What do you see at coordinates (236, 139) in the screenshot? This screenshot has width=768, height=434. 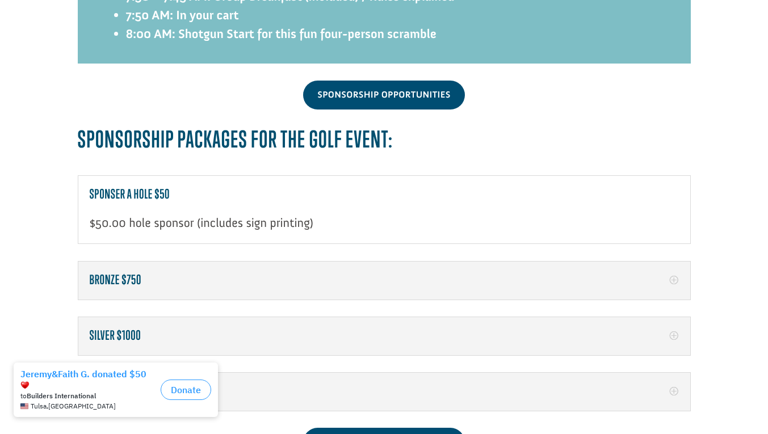 I see `span: Sponsorship packages for the golf event:` at bounding box center [236, 139].